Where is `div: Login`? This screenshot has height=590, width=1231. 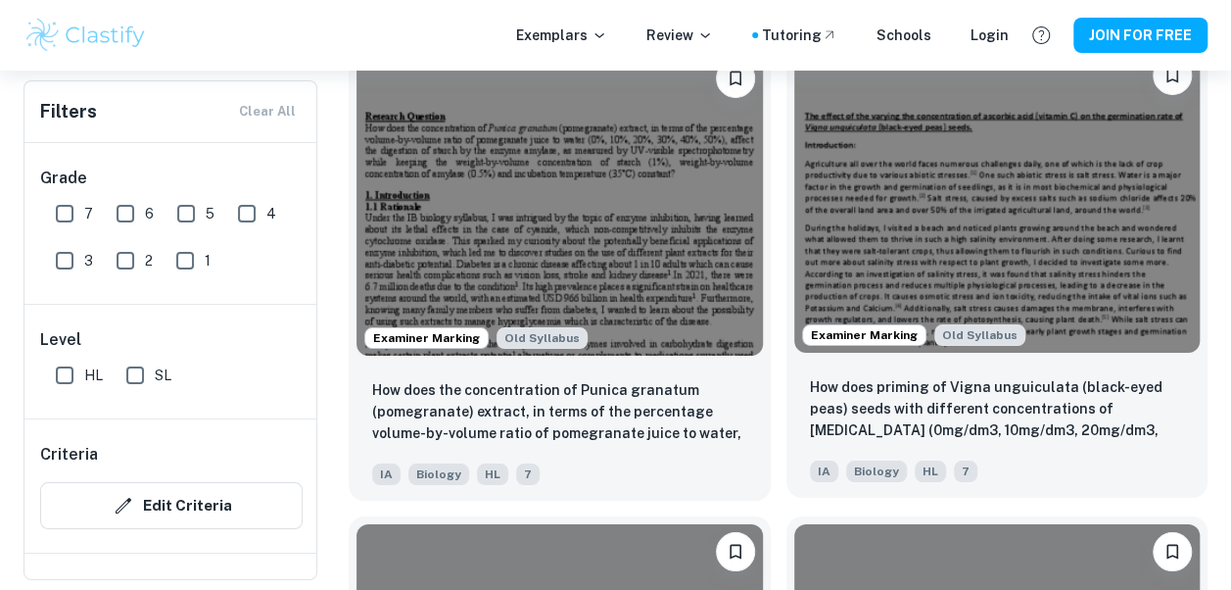 div: Login is located at coordinates (989, 35).